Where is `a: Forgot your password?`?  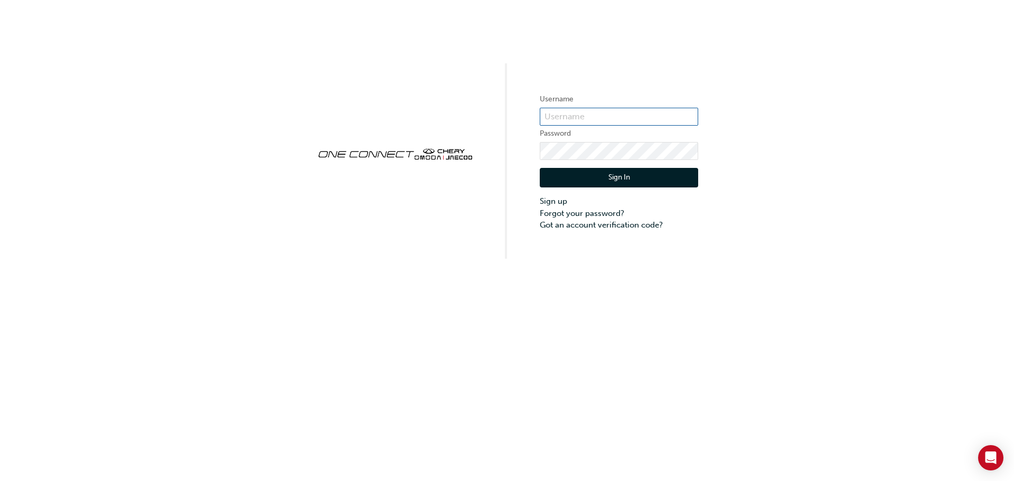 a: Forgot your password? is located at coordinates (619, 213).